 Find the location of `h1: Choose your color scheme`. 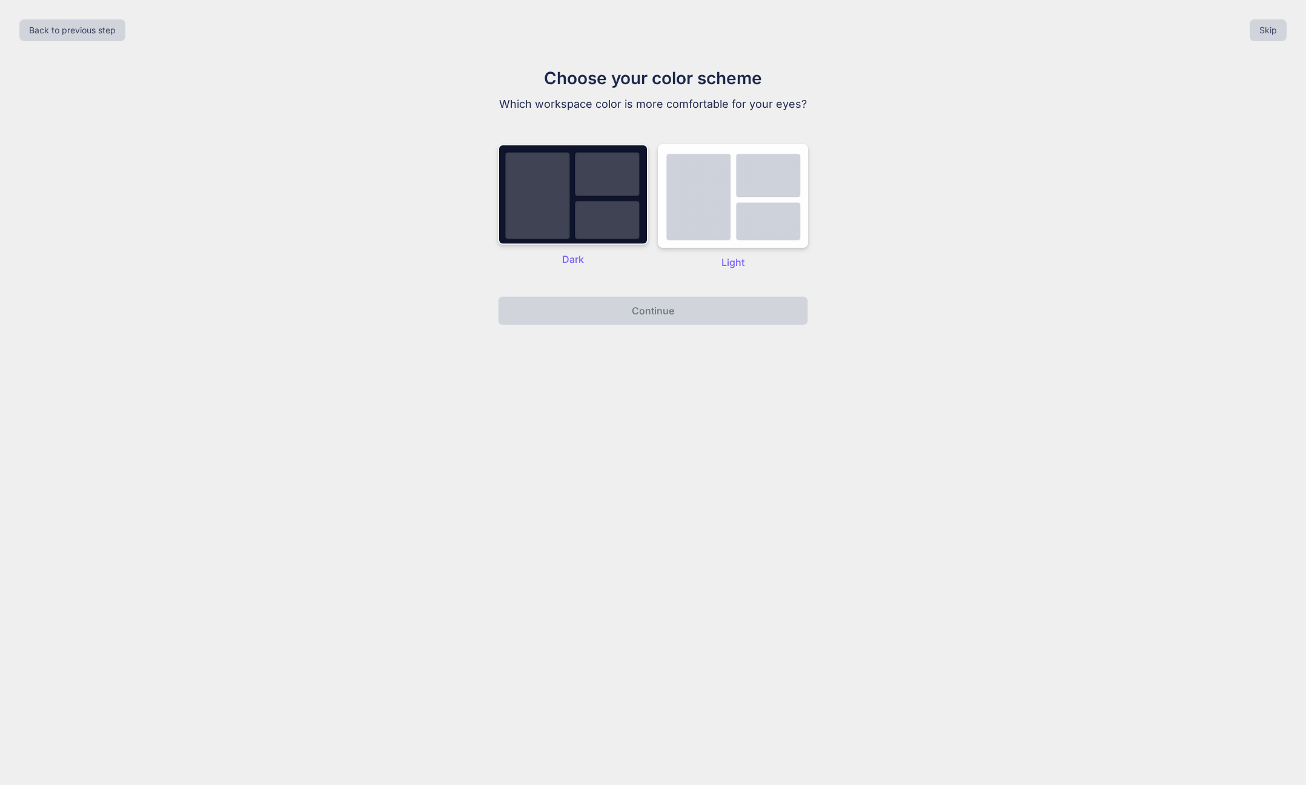

h1: Choose your color scheme is located at coordinates (653, 78).